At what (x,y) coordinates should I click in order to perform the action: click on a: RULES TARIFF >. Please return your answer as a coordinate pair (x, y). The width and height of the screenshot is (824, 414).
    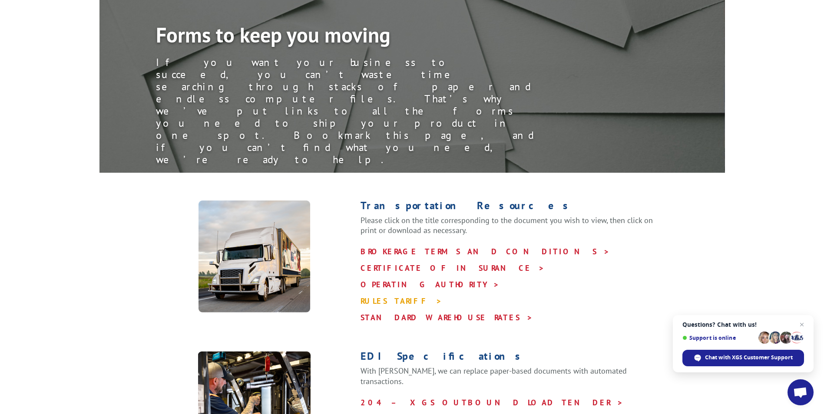
    Looking at the image, I should click on (401, 301).